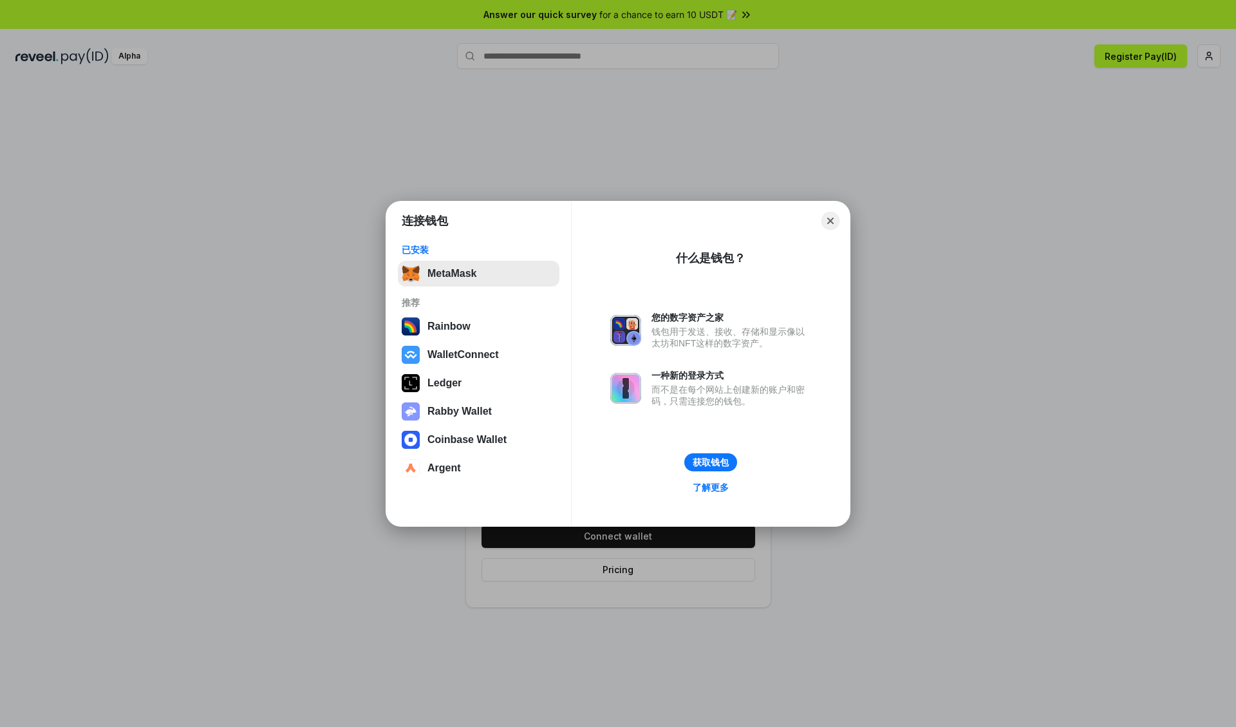  What do you see at coordinates (731, 395) in the screenshot?
I see `div: 而不是在每个网站上创建新的账户和密码，只需连接您的钱包。` at bounding box center [731, 395].